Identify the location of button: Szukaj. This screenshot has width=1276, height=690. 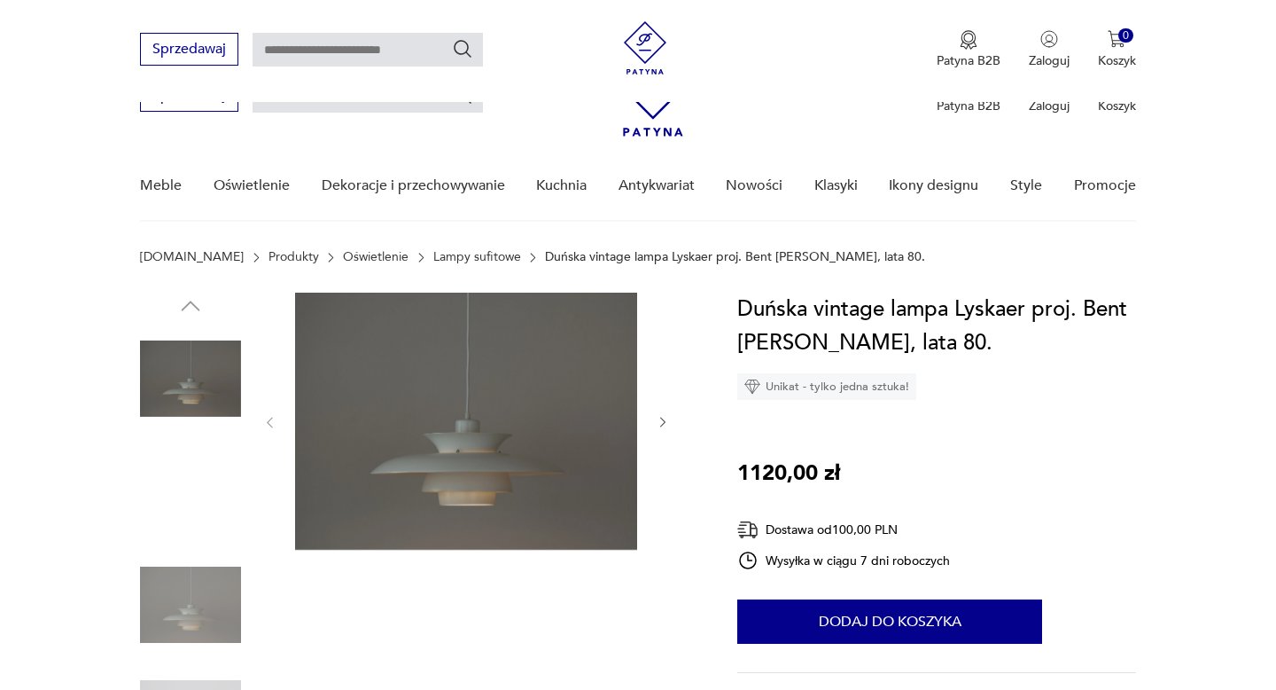
(463, 49).